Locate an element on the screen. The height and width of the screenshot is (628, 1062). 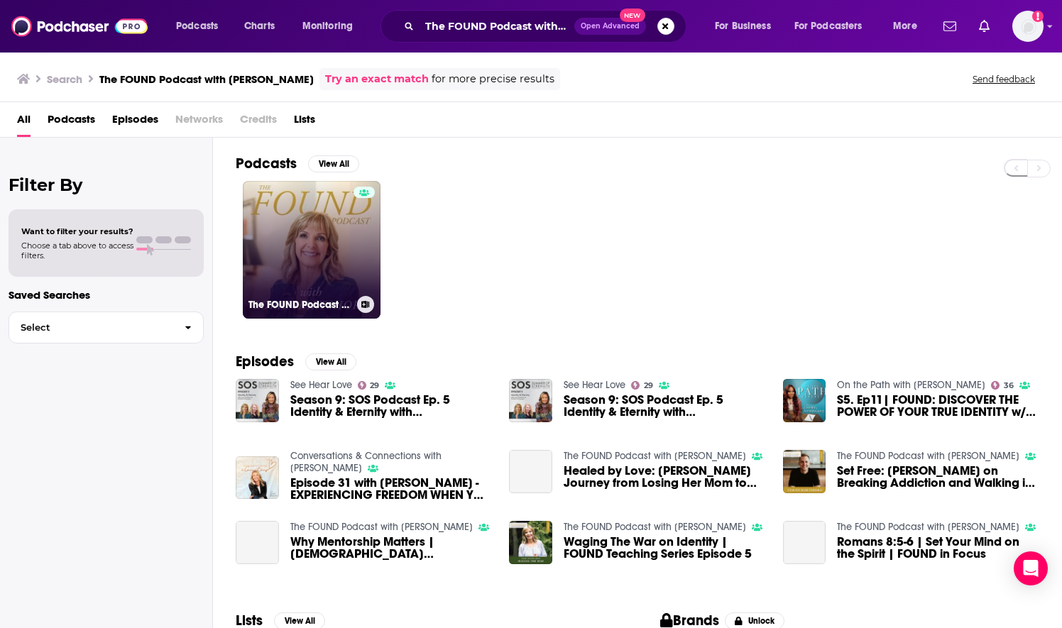
span: Open Advanced is located at coordinates (610, 26).